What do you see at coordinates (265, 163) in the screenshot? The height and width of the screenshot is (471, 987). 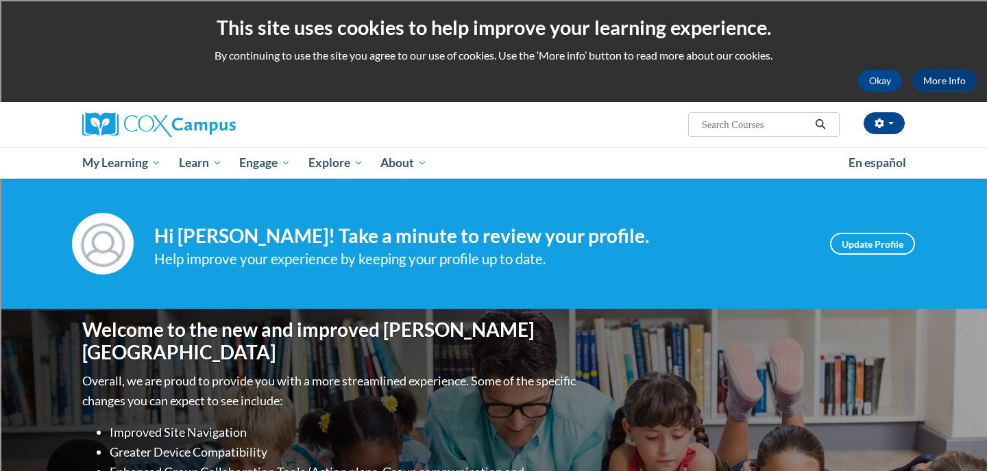 I see `a: Engage` at bounding box center [265, 163].